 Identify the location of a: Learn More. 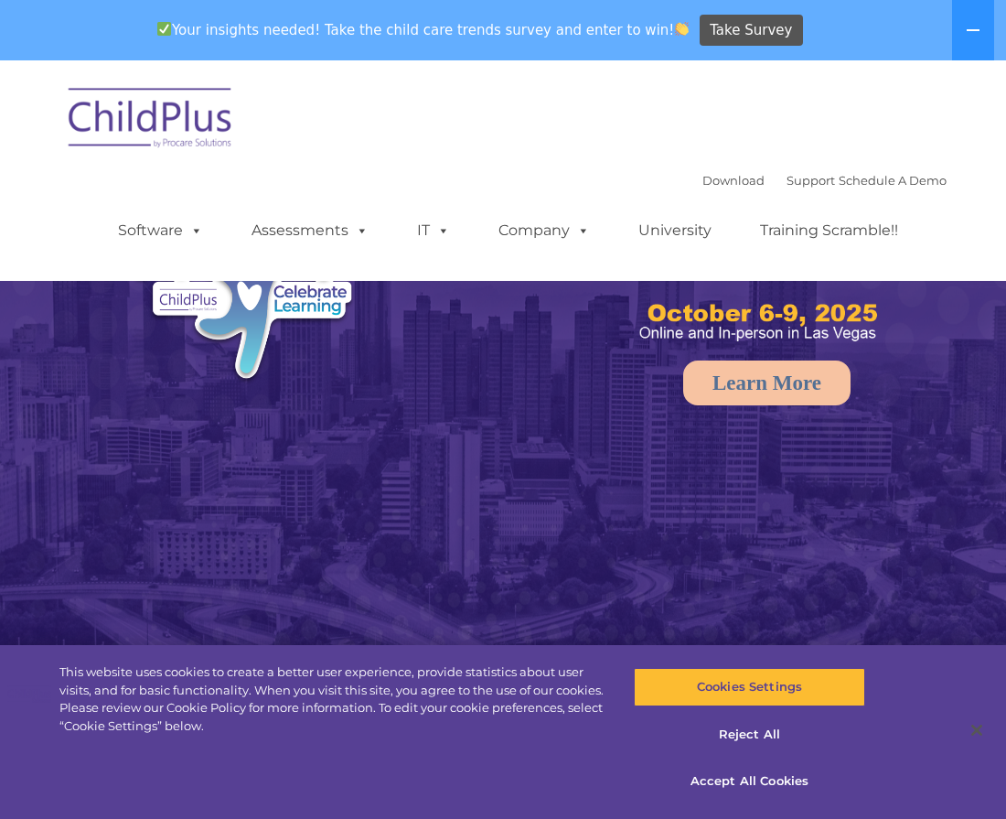
(767, 382).